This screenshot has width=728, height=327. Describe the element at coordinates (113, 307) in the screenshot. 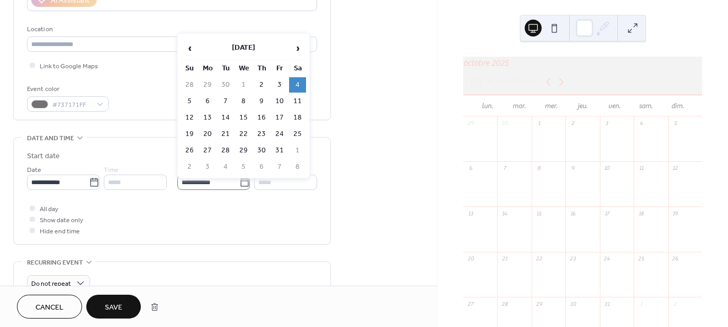

I see `button: Save` at that location.